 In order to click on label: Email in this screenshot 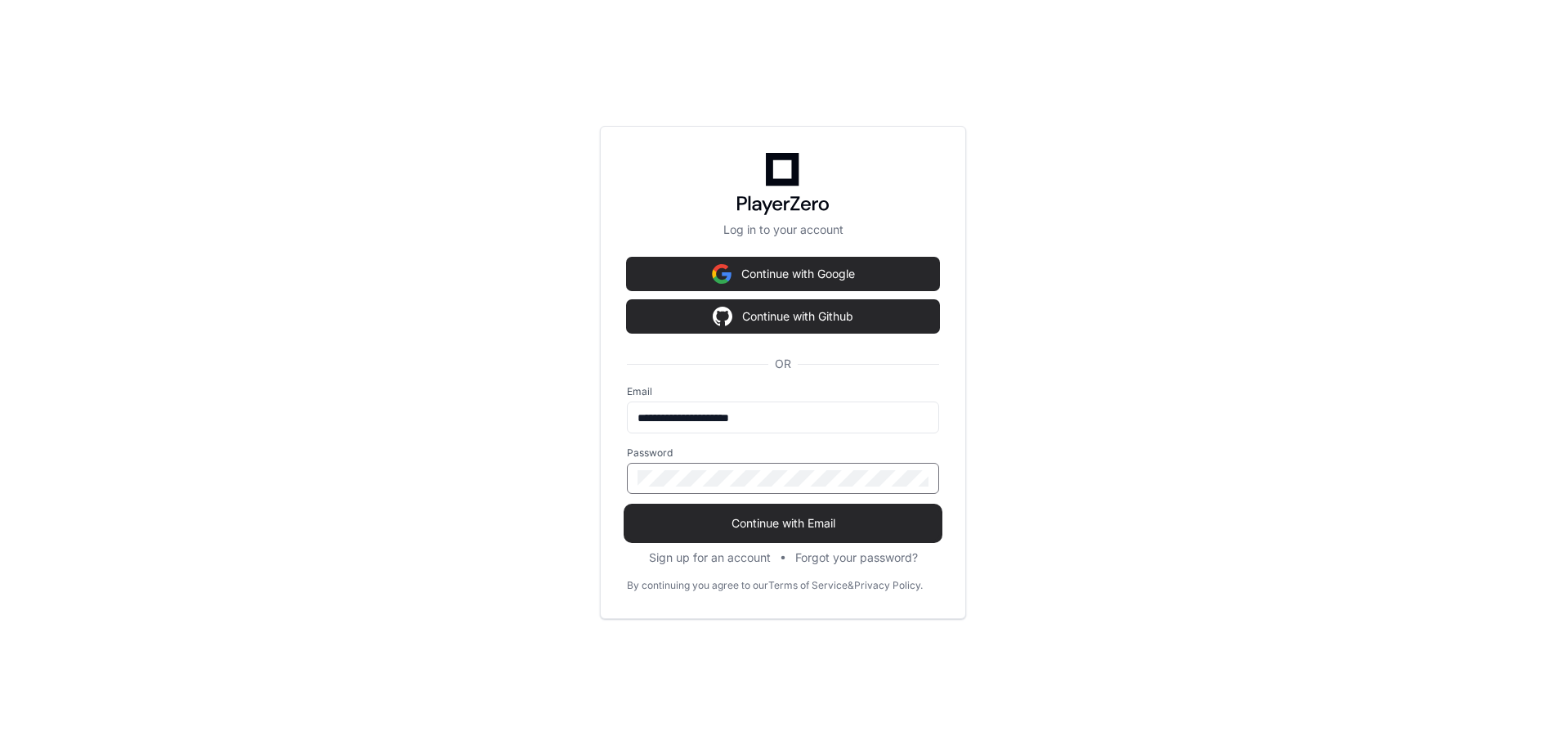, I will do `click(783, 392)`.